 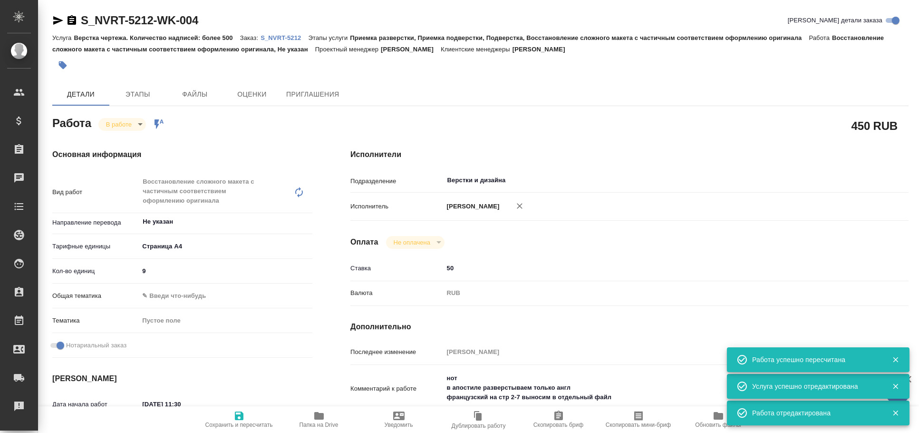 What do you see at coordinates (319, 425) in the screenshot?
I see `span: Папка на Drive` at bounding box center [319, 425].